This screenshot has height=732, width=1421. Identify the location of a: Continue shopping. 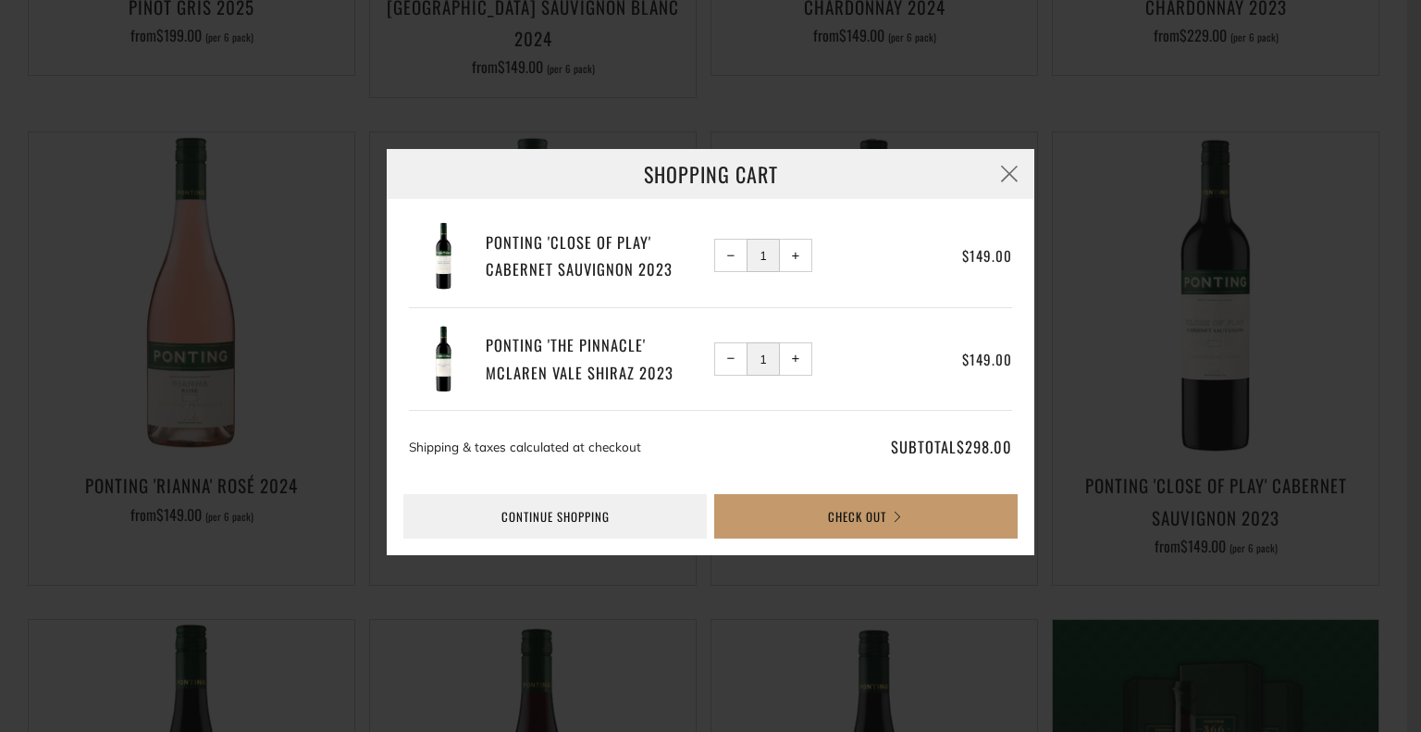
(555, 516).